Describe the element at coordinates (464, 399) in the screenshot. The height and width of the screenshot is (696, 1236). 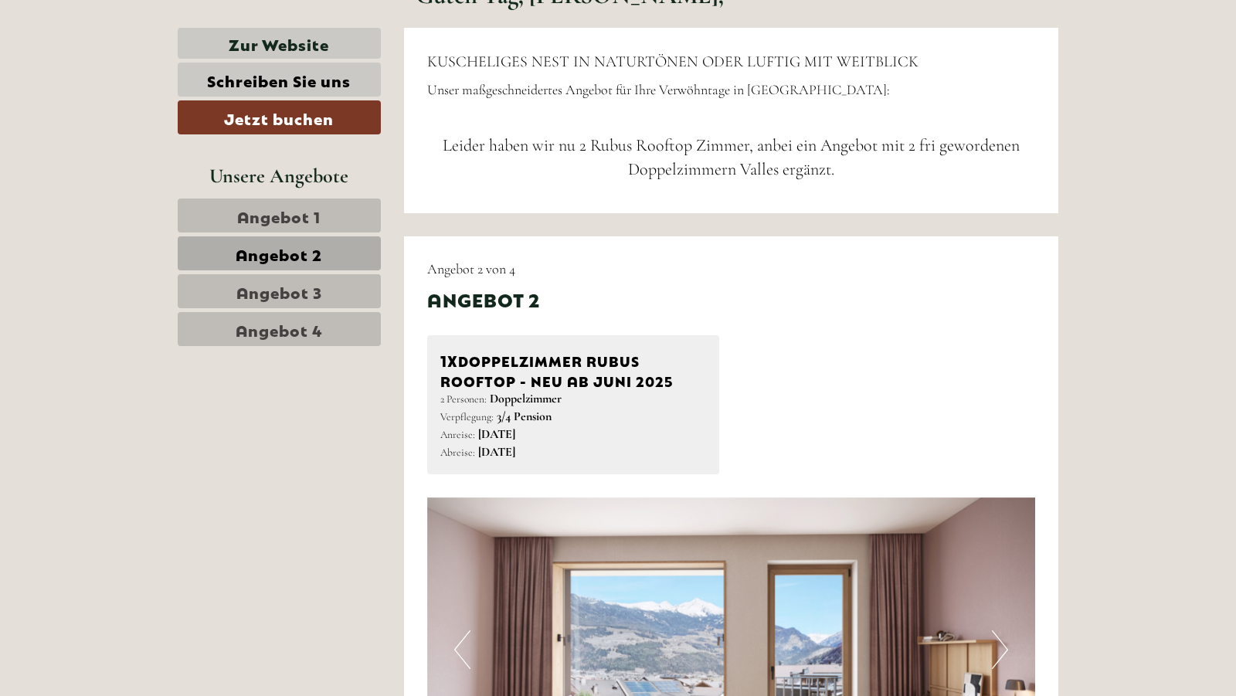
I see `small: 2 Personen:` at that location.